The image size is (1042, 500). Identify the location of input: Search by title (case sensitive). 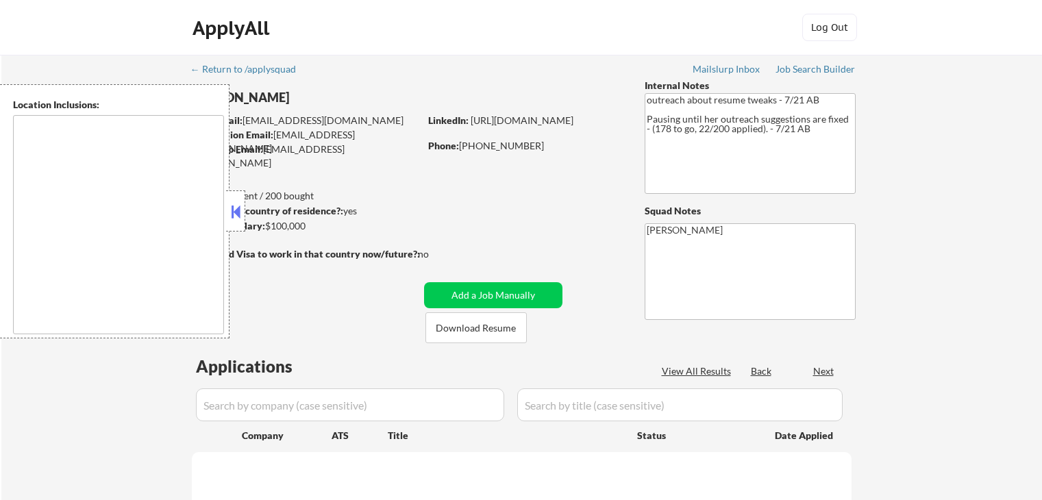
(679, 405).